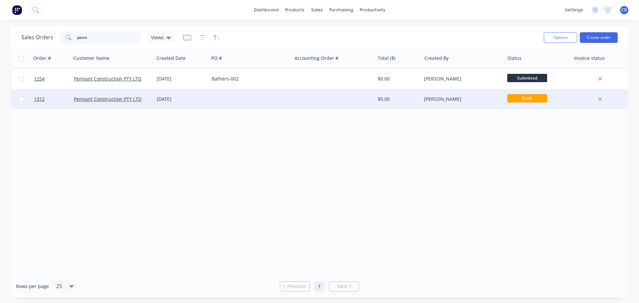 The image size is (639, 303). What do you see at coordinates (341, 10) in the screenshot?
I see `div: purchasing` at bounding box center [341, 10].